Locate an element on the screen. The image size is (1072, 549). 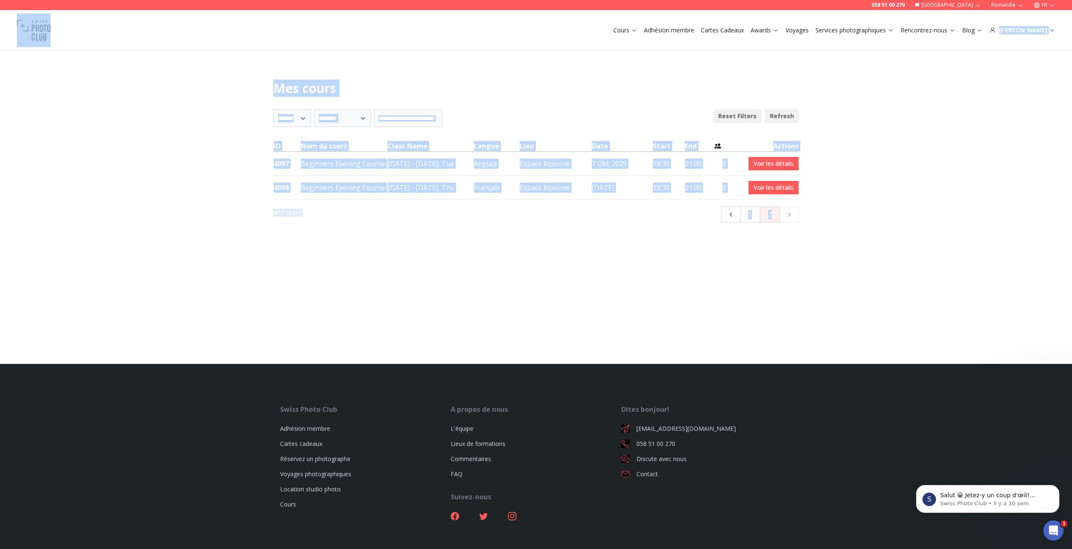
th: Start is located at coordinates (668, 146).